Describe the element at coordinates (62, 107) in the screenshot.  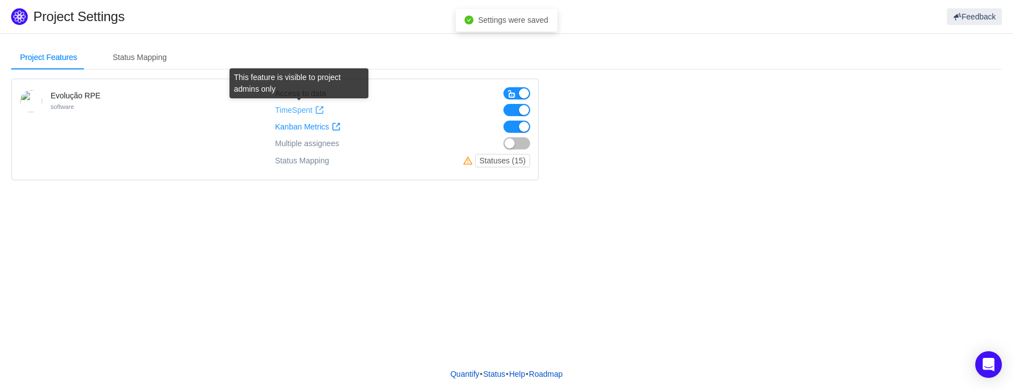
I see `small: software` at that location.